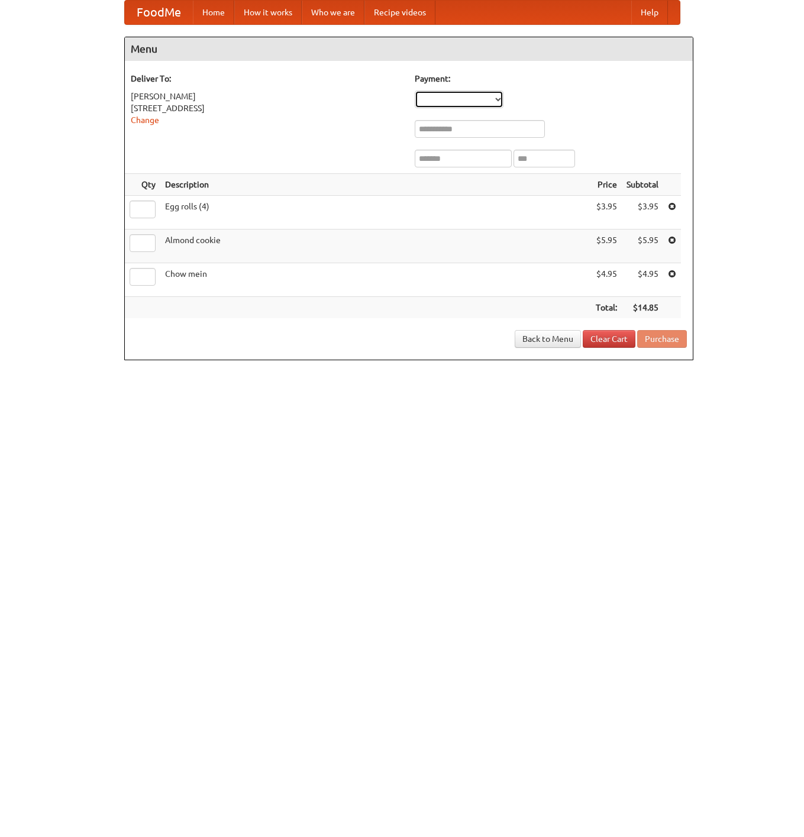 The width and height of the screenshot is (804, 837). What do you see at coordinates (267, 79) in the screenshot?
I see `h5: Deliver To:` at bounding box center [267, 79].